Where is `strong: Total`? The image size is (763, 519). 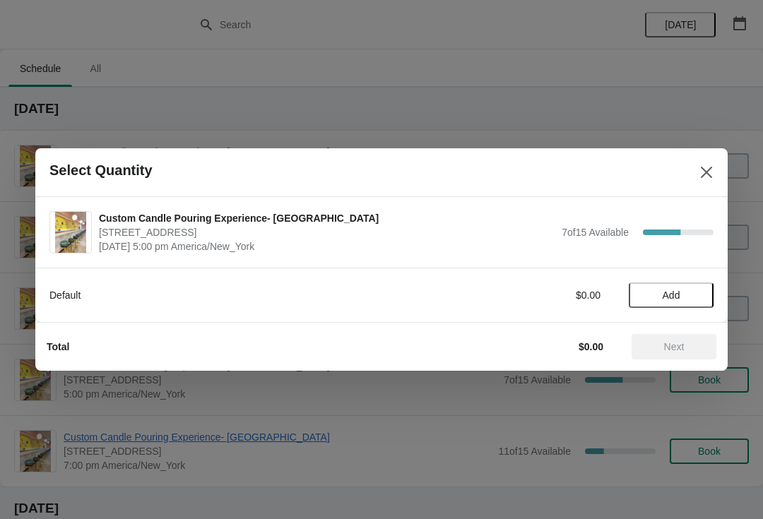 strong: Total is located at coordinates (58, 347).